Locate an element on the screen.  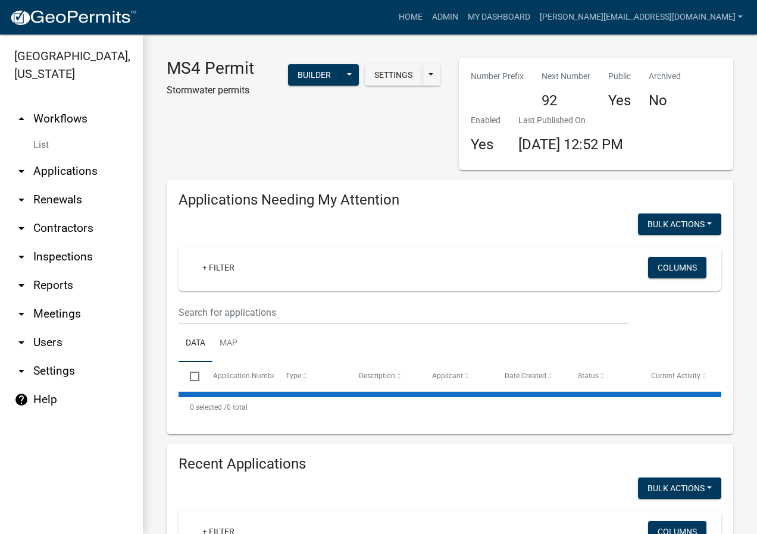
button: Settings is located at coordinates (393, 75).